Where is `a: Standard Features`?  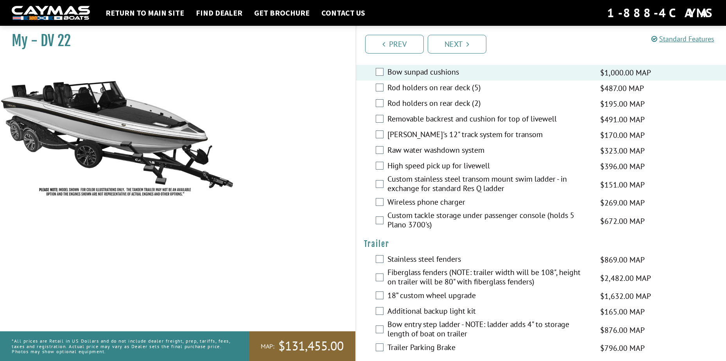 a: Standard Features is located at coordinates (682, 39).